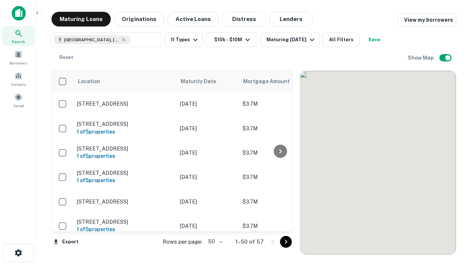  What do you see at coordinates (271, 81) in the screenshot?
I see `span: Mortgage Amount` at bounding box center [271, 81].